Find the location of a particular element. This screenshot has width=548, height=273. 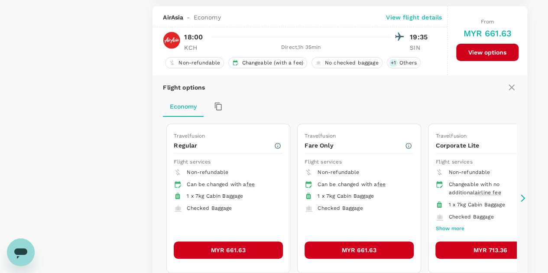

span: Others is located at coordinates (408, 63).